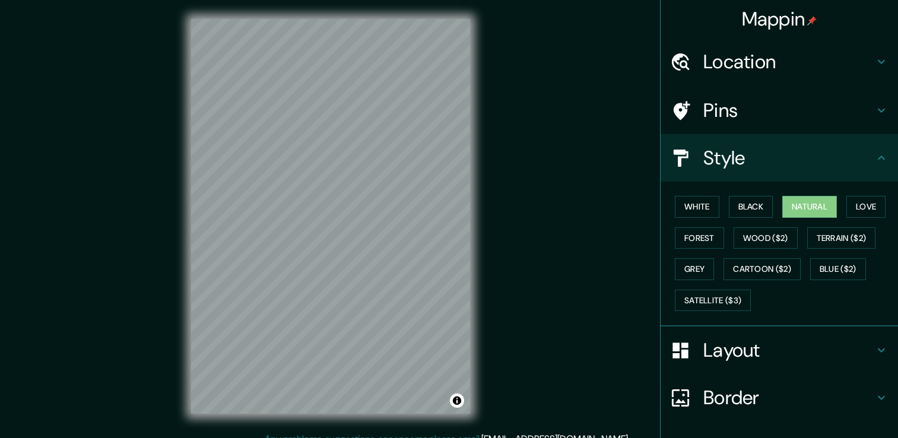 The width and height of the screenshot is (898, 438). What do you see at coordinates (779, 110) in the screenshot?
I see `div: Pins` at bounding box center [779, 110].